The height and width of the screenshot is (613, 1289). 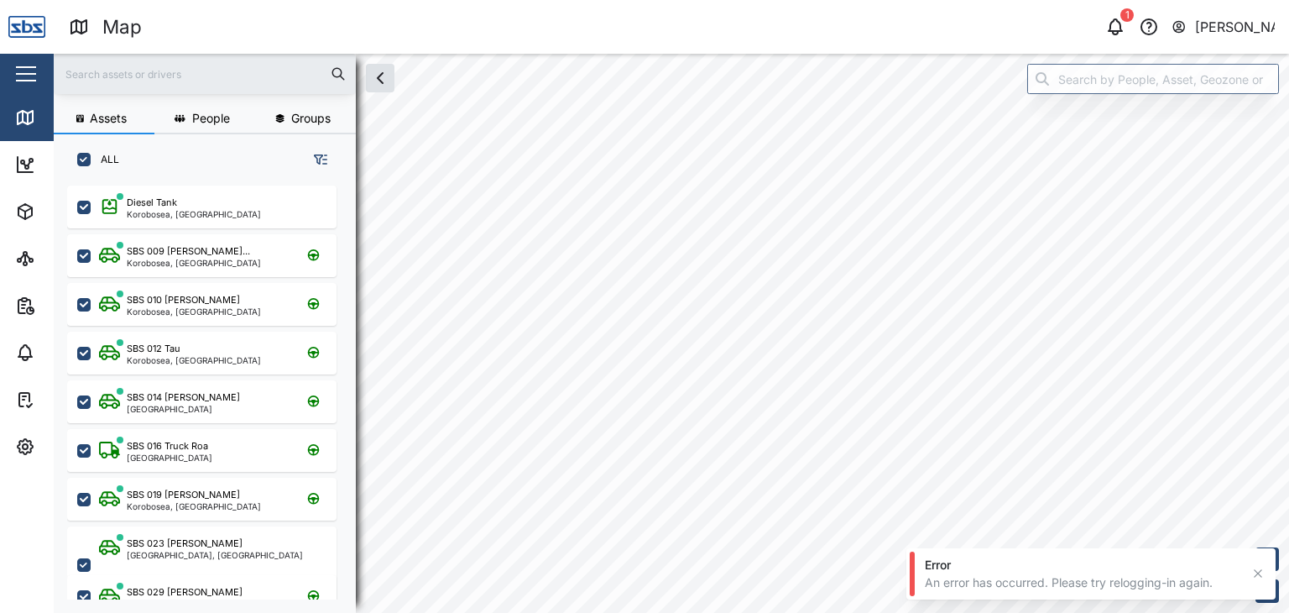 What do you see at coordinates (108, 118) in the screenshot?
I see `span: Assets` at bounding box center [108, 118].